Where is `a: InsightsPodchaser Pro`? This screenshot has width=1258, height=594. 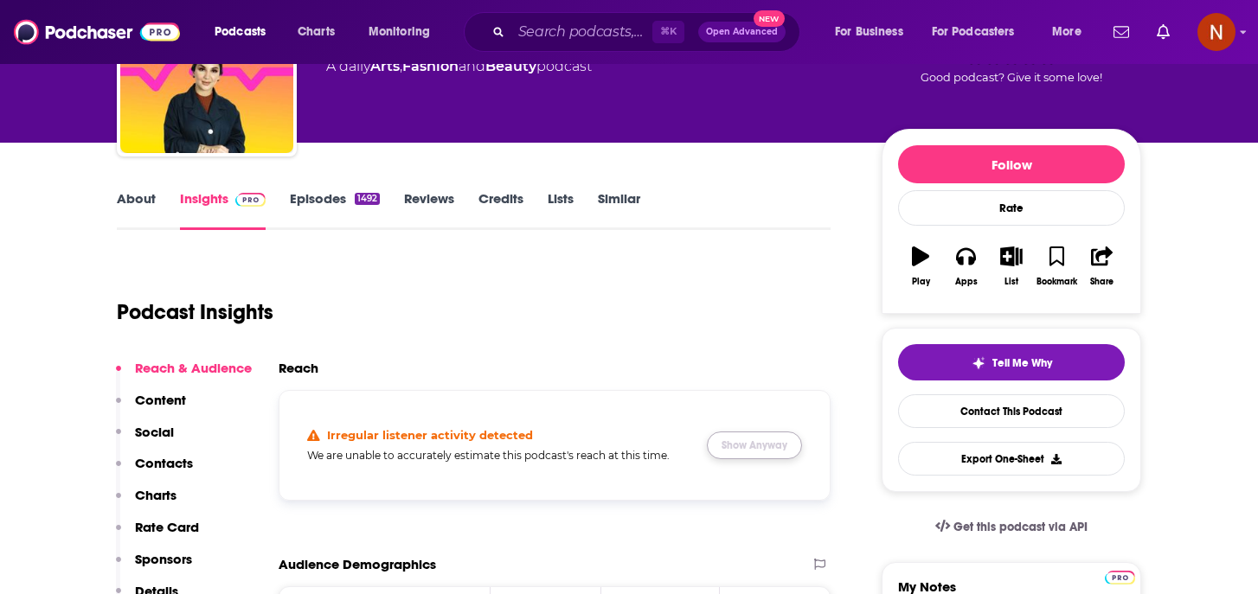 a: InsightsPodchaser Pro is located at coordinates (222, 210).